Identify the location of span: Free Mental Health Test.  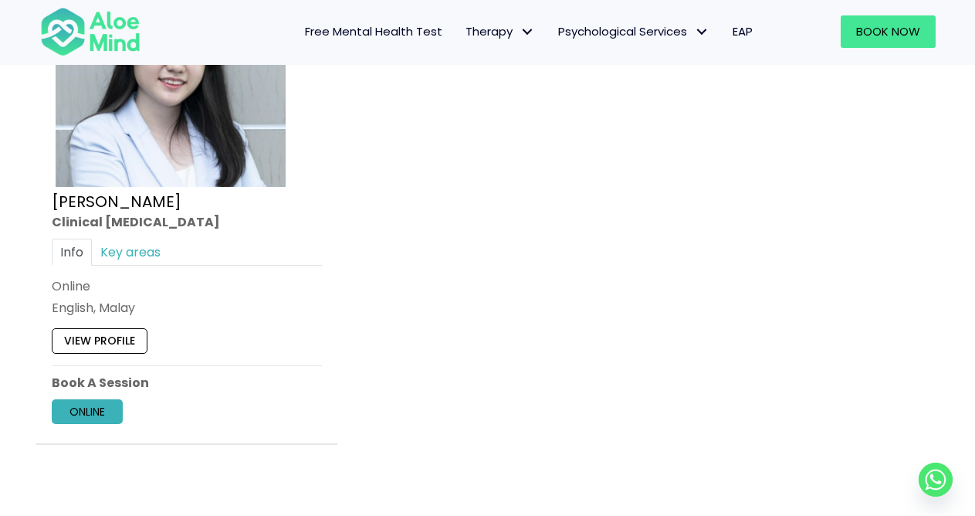
(374, 31).